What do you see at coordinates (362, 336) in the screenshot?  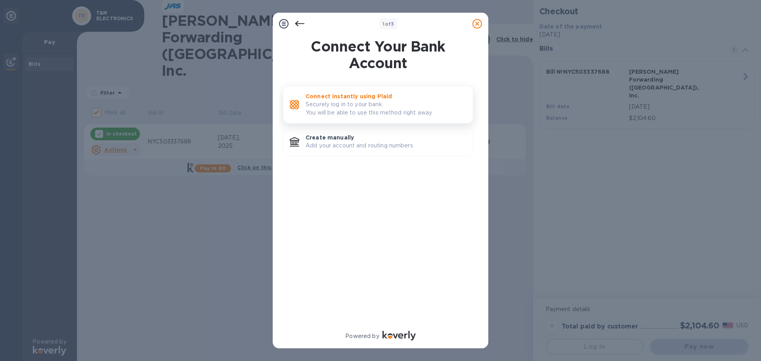 I see `p: Powered by` at bounding box center [362, 336].